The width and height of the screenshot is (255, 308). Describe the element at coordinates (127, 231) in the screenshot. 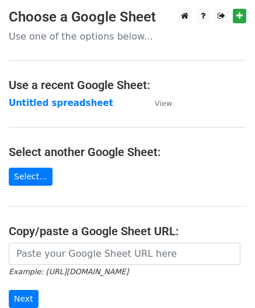

I see `h4: Copy/paste a Google Sheet URL:` at that location.